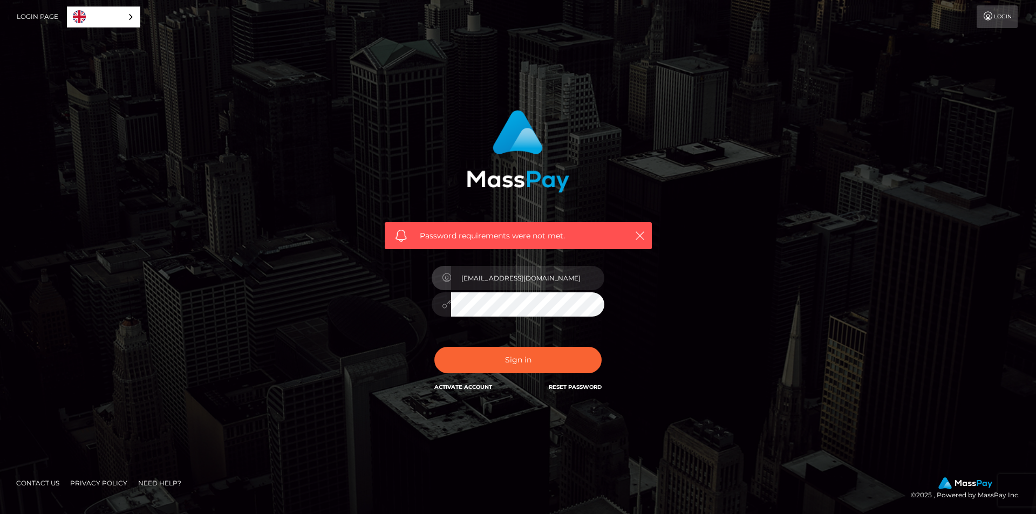  I want to click on a: Need Help?, so click(160, 483).